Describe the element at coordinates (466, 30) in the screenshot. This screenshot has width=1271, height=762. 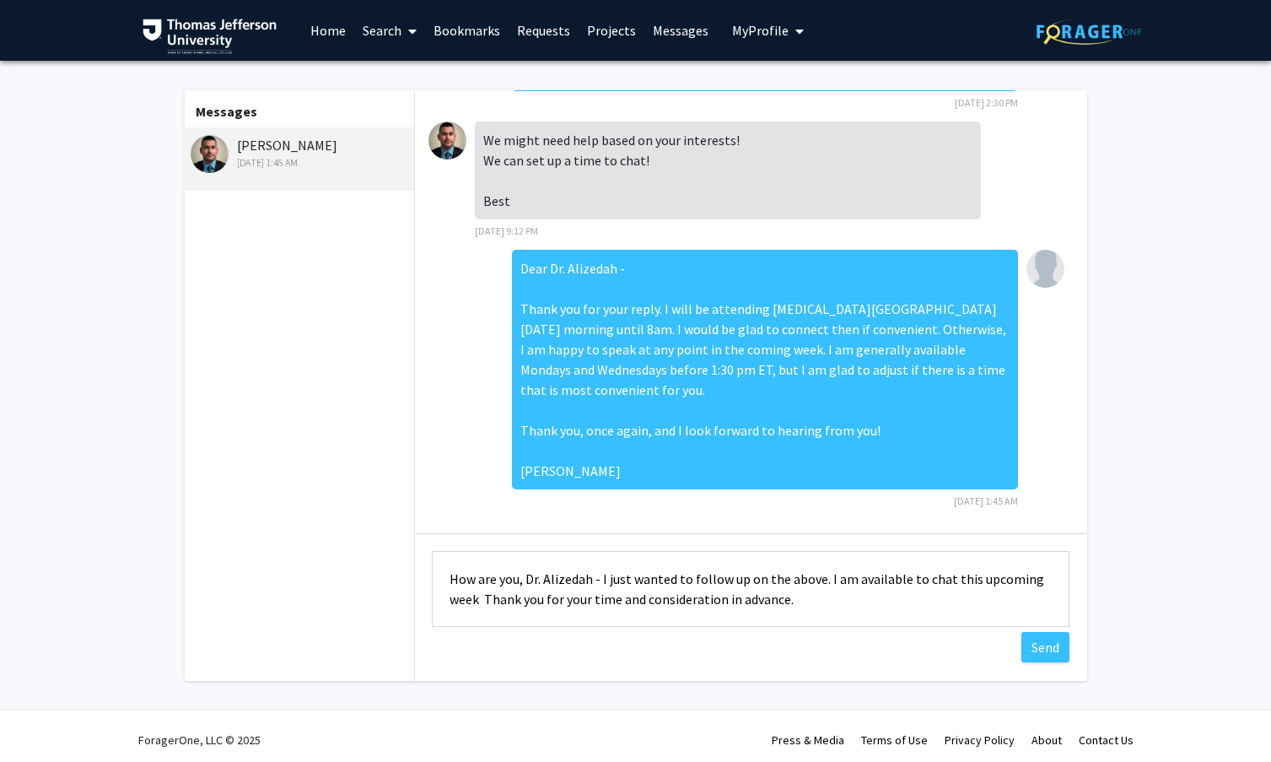
I see `a: Bookmarks` at that location.